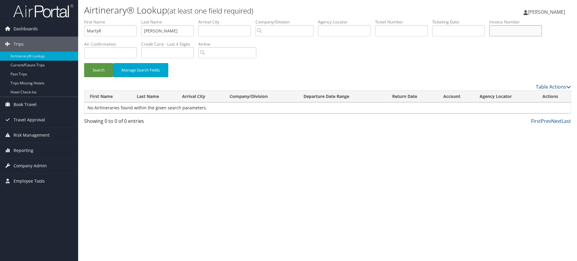  Describe the element at coordinates (108, 96) in the screenshot. I see `th: First Name: activate to sort column ascending` at that location.